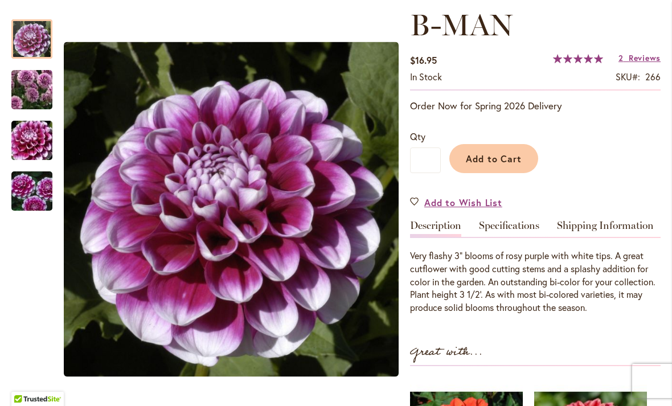 The height and width of the screenshot is (406, 672). What do you see at coordinates (463, 202) in the screenshot?
I see `span: Add to Wish List` at bounding box center [463, 202].